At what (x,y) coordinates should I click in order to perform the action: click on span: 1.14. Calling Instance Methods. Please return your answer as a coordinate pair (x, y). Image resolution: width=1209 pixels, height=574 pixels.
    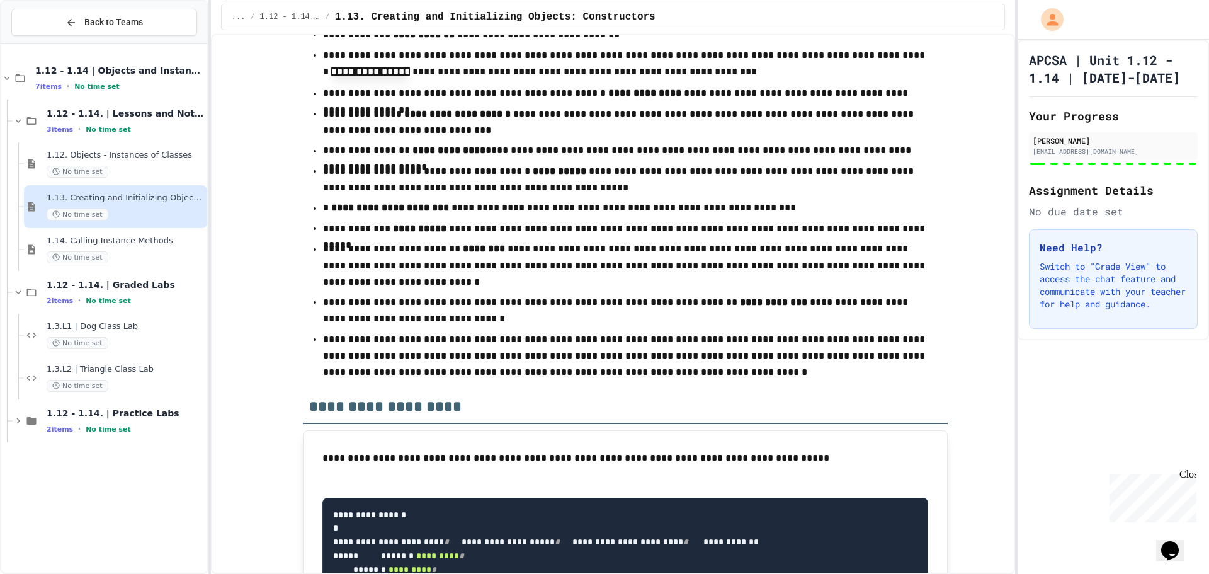
    Looking at the image, I should click on (125, 241).